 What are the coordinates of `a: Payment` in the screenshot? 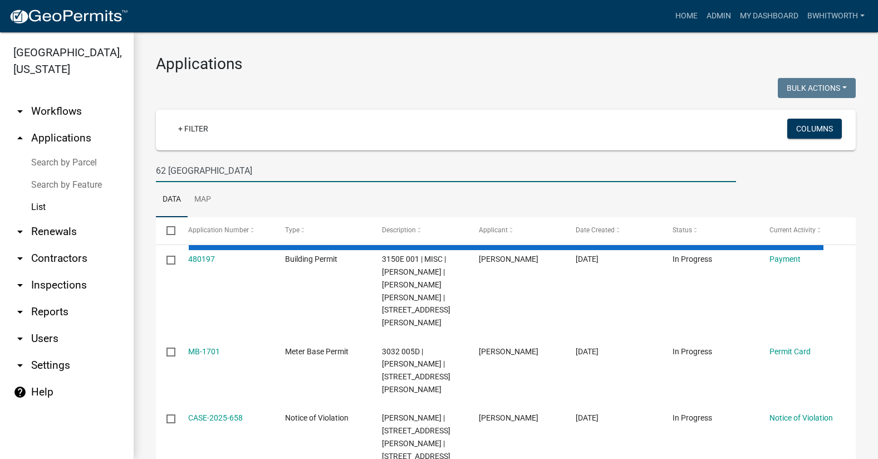 It's located at (785, 259).